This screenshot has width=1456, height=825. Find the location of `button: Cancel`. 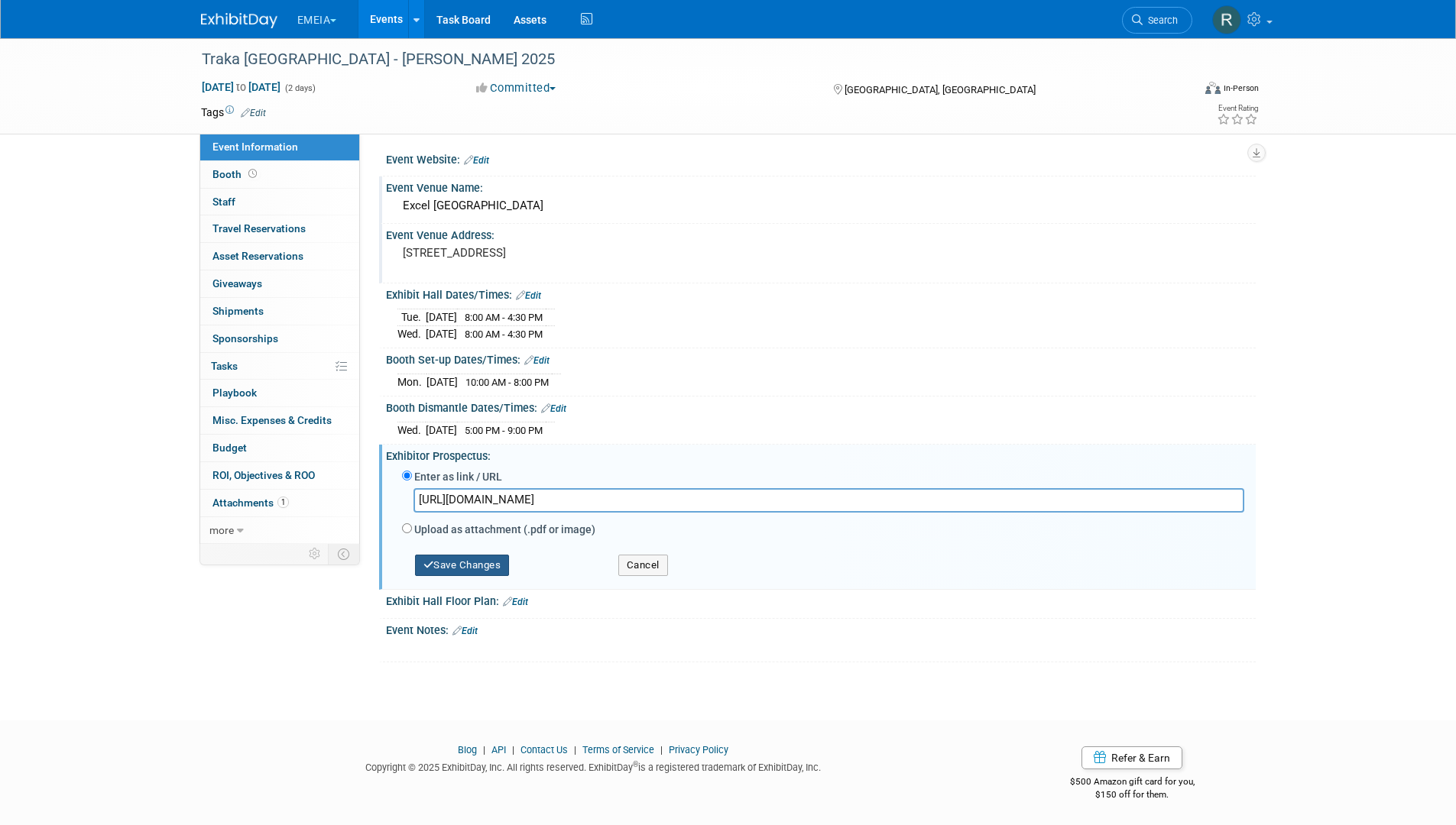

button: Cancel is located at coordinates (643, 565).